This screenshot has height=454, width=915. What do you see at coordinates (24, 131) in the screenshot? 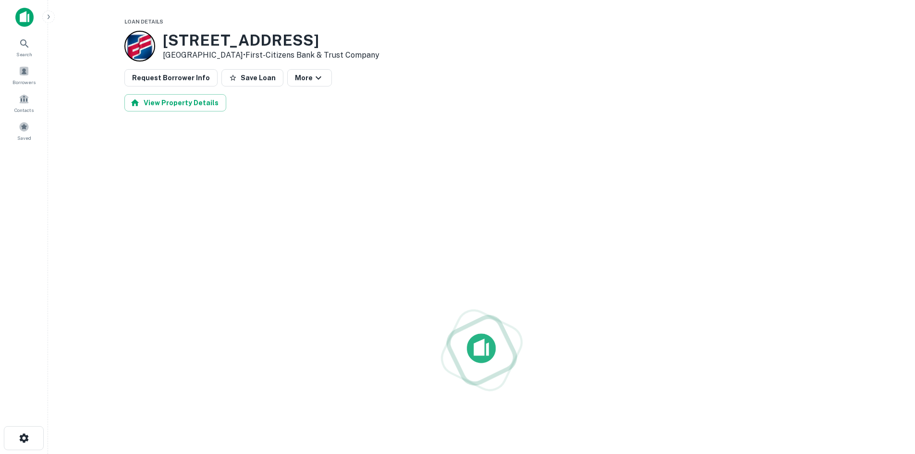
I see `div: Saved` at bounding box center [24, 131].